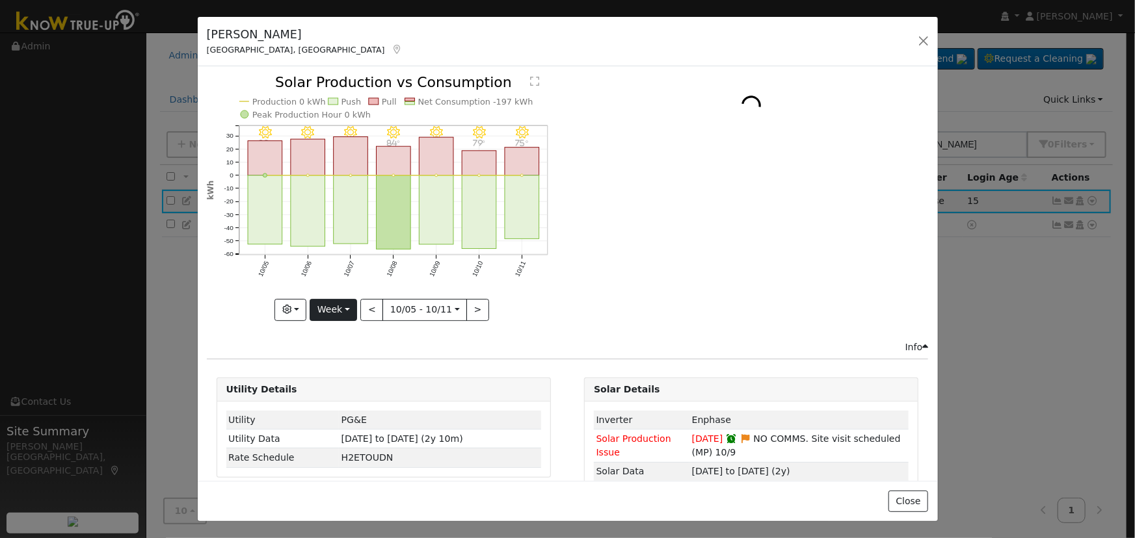  I want to click on button: 10/05 - 10/11, so click(425, 310).